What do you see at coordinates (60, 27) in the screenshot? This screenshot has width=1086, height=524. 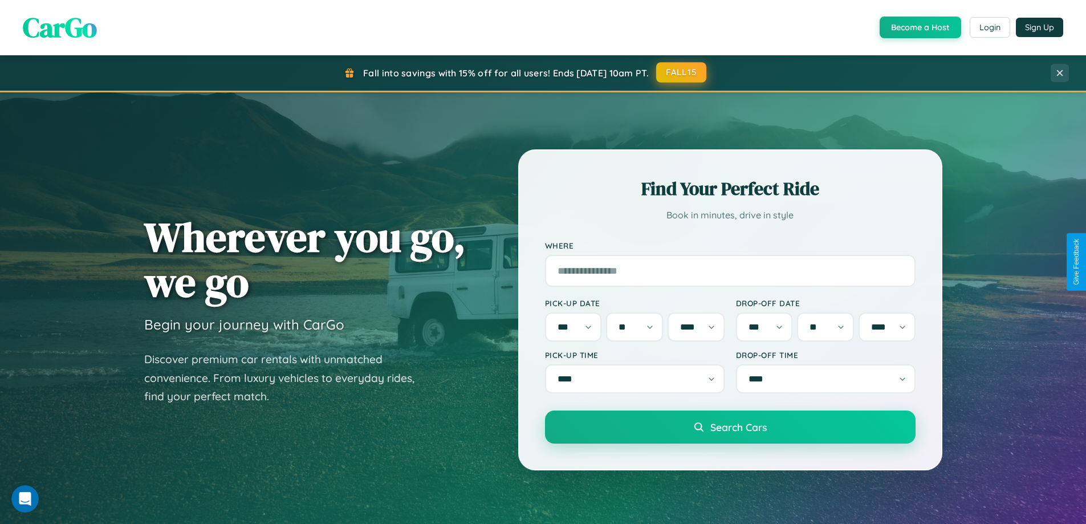 I see `span: CarGo` at bounding box center [60, 27].